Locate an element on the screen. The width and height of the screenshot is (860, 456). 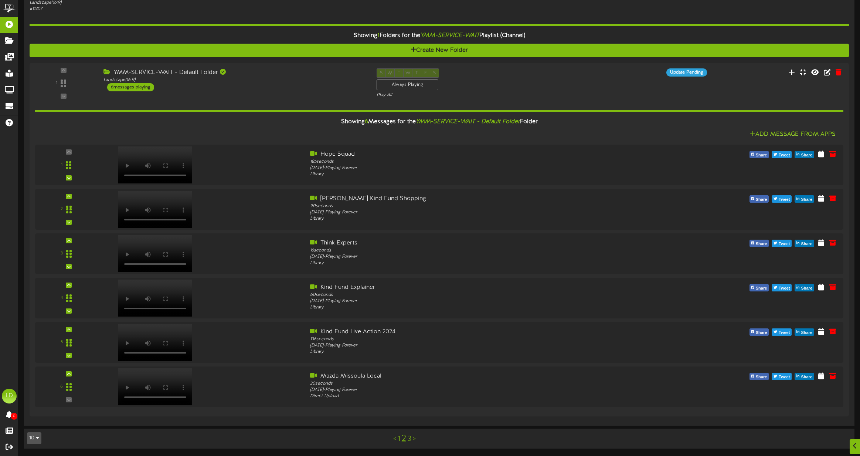
div: 60 seconds is located at coordinates (473, 295).